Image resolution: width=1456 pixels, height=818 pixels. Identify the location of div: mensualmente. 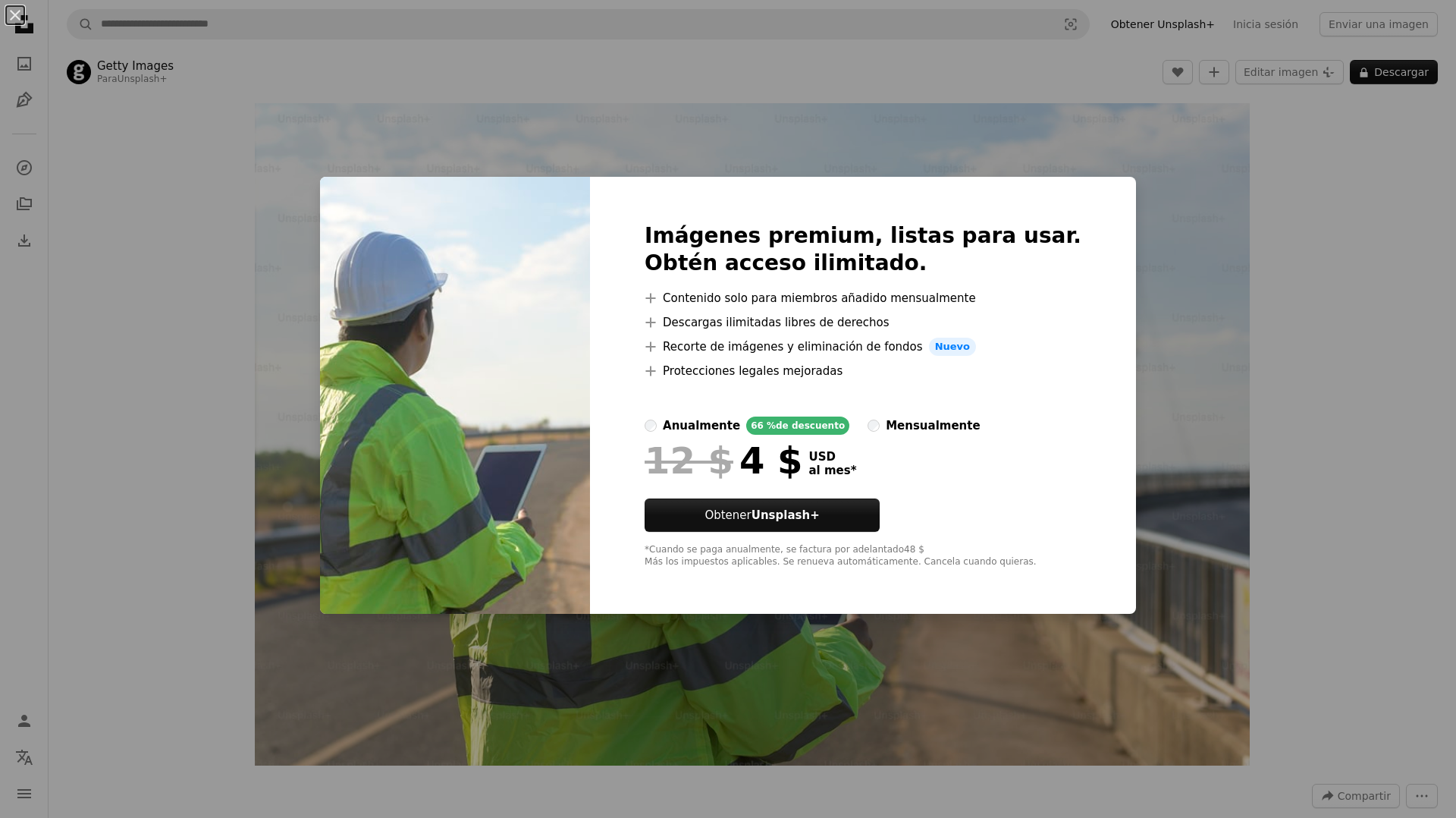
(933, 425).